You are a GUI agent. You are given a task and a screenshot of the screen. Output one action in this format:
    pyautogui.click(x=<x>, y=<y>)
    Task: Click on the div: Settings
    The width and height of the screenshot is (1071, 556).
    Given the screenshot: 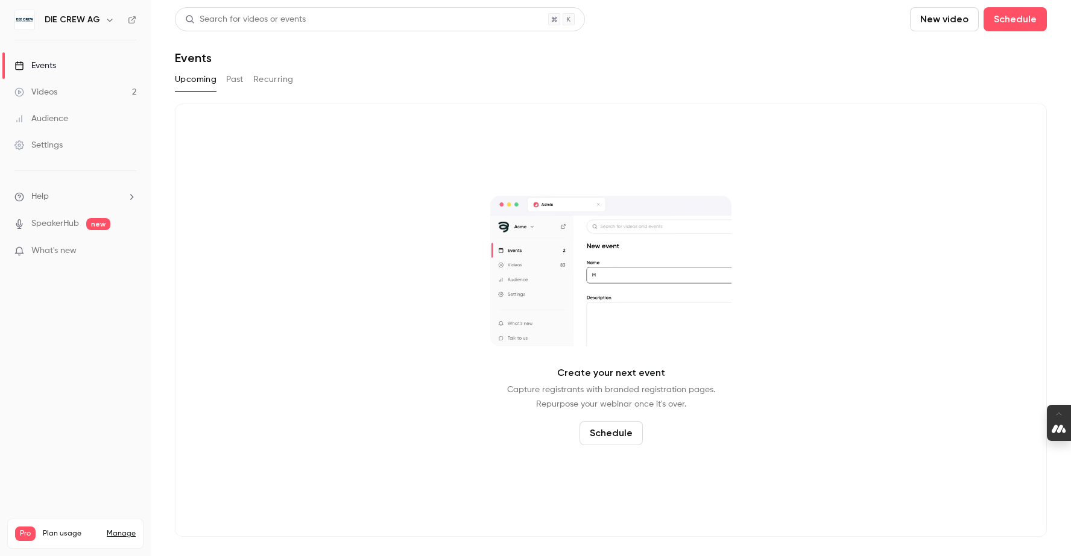 What is the action you would take?
    pyautogui.click(x=39, y=145)
    